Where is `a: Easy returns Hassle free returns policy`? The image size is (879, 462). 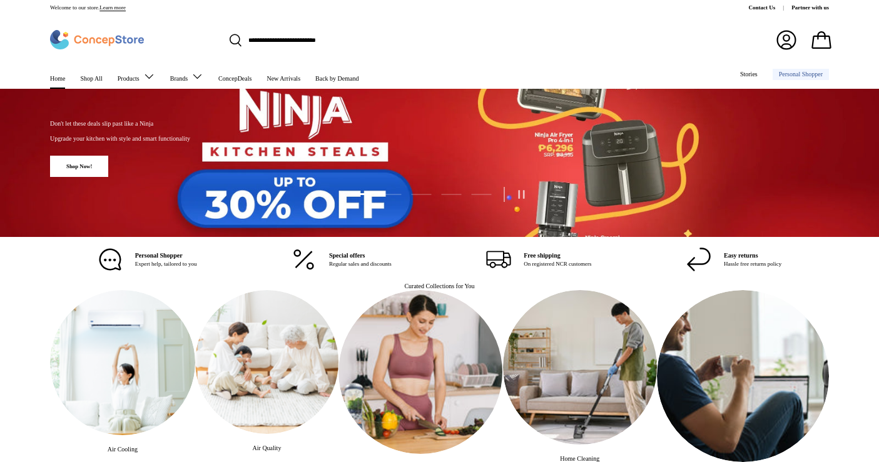
a: Easy returns Hassle free returns policy is located at coordinates (734, 260).